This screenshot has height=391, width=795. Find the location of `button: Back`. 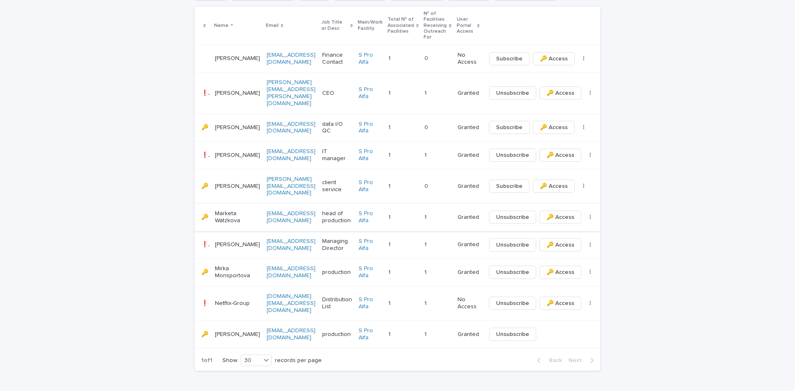

button: Back is located at coordinates (548, 361).